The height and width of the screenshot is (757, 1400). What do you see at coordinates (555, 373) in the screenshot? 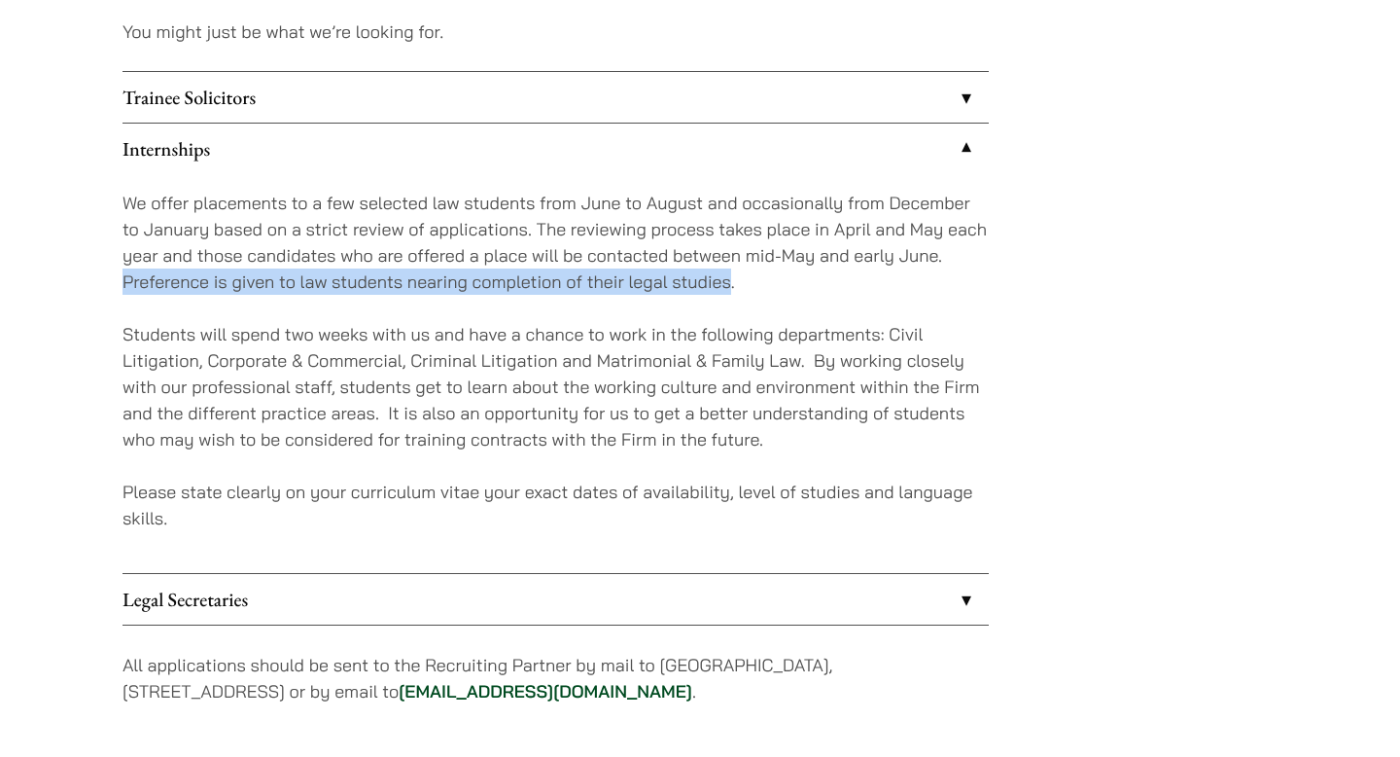
I see `div: Internships` at bounding box center [555, 373].